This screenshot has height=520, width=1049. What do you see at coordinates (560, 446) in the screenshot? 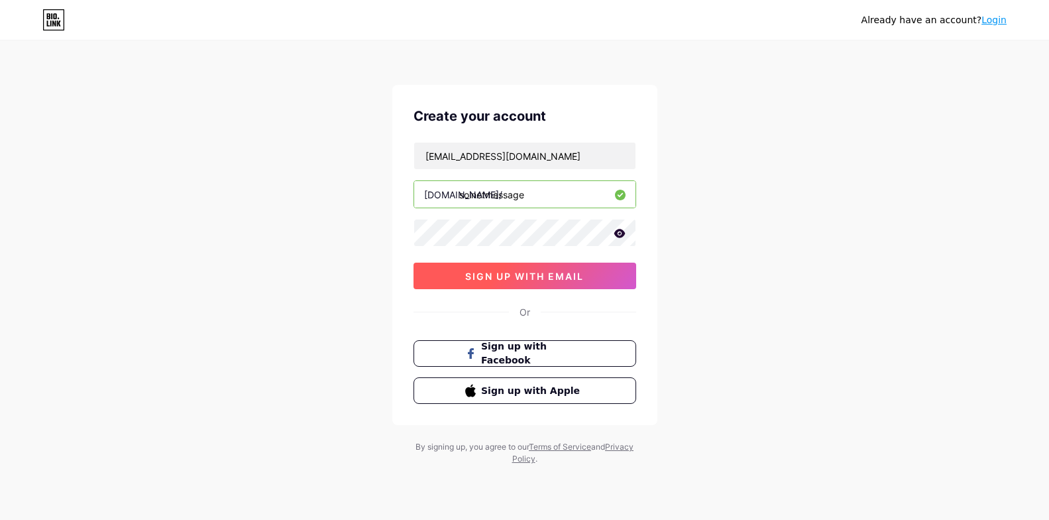
I see `a: Terms of Service` at bounding box center [560, 446].